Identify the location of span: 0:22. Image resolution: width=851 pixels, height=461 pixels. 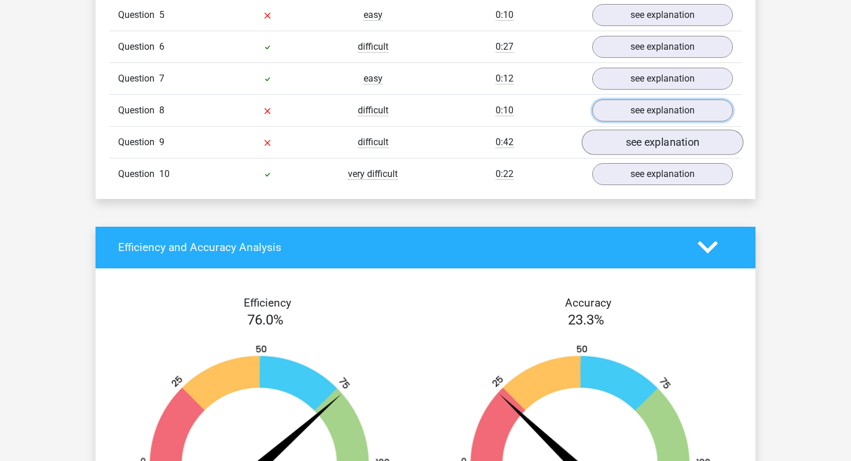
(504, 174).